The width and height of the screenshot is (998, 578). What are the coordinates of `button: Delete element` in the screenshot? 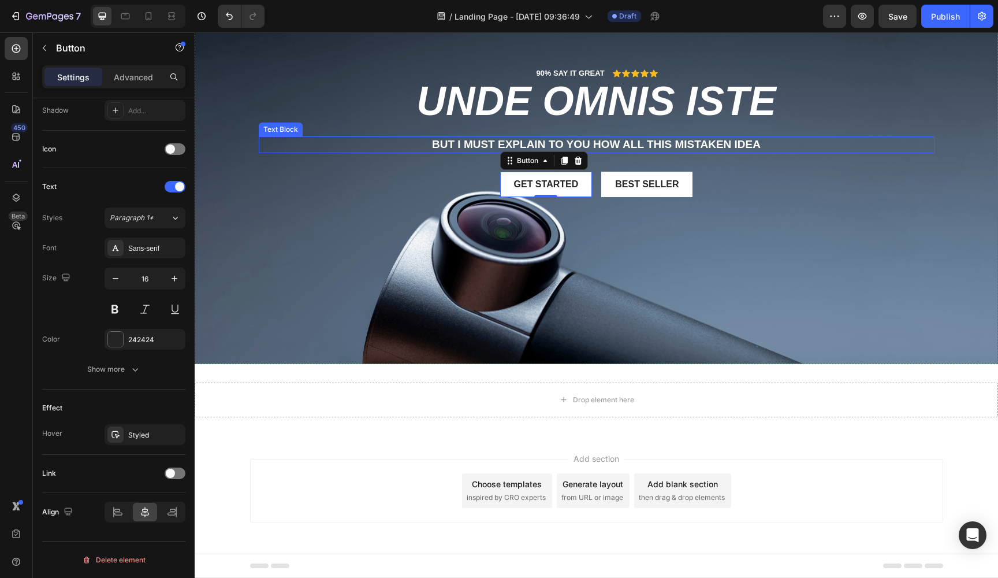 It's located at (114, 560).